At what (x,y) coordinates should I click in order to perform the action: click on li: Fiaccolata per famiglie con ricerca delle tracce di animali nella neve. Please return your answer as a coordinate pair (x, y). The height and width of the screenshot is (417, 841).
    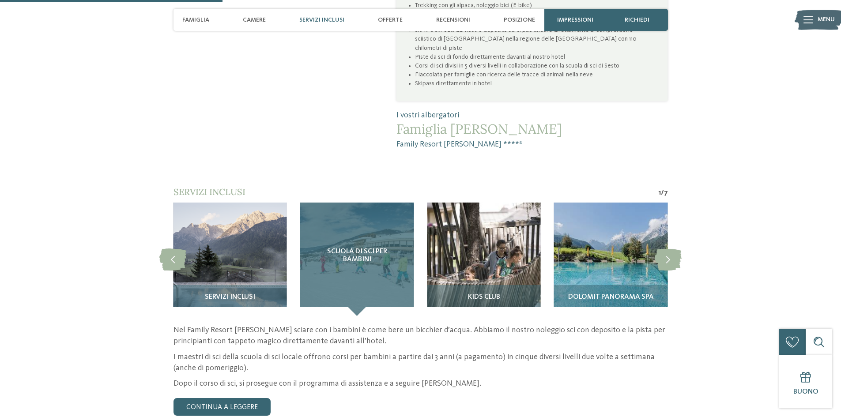
    Looking at the image, I should click on (535, 75).